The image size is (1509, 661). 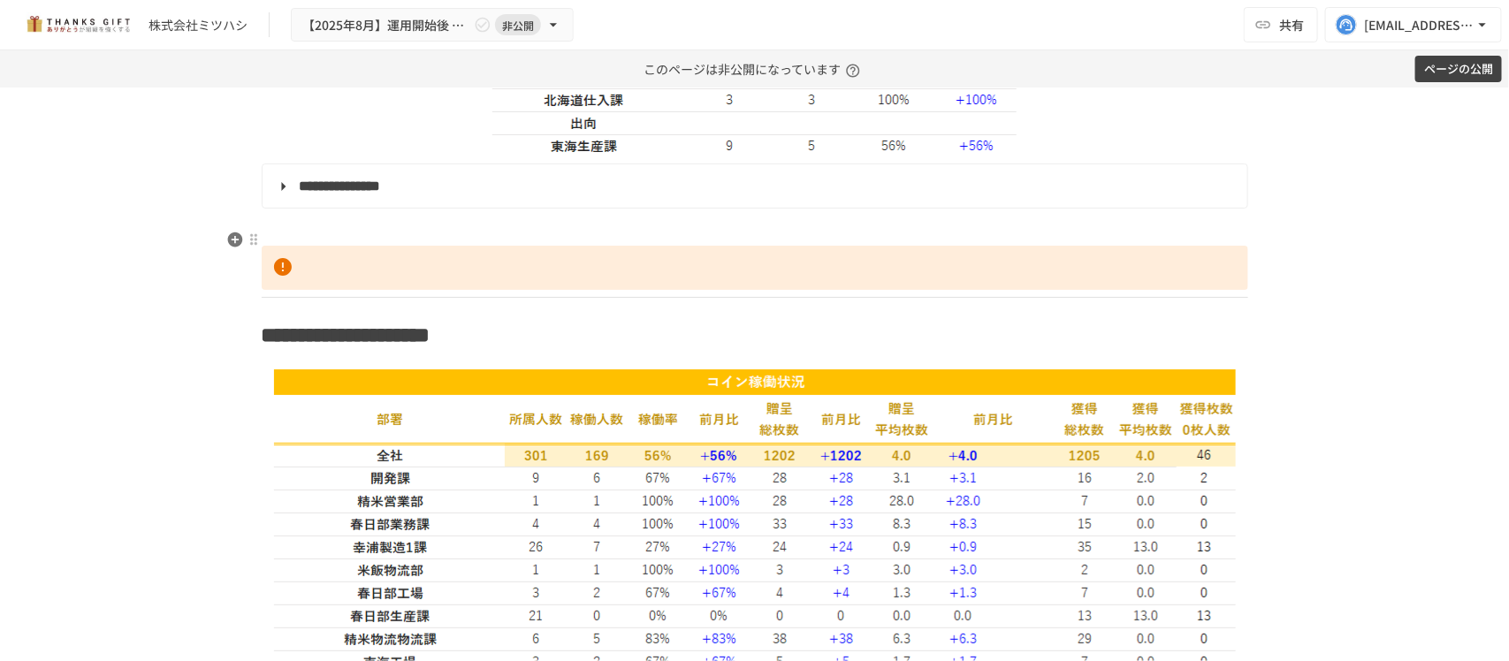 What do you see at coordinates (432, 25) in the screenshot?
I see `button: 【2025年8月】運用開始後 振り返りMTG非公開` at bounding box center [432, 25].